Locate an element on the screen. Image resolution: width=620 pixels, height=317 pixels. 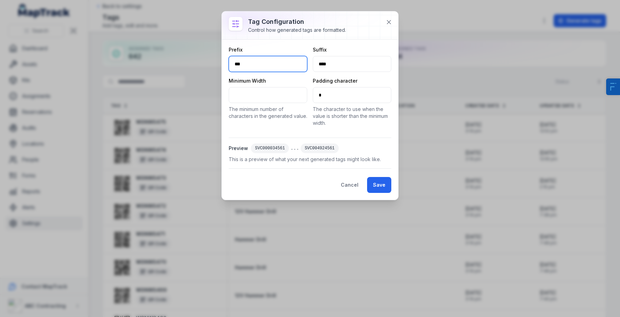
p: The character to use when the value is shorter than the minimum width. is located at coordinates (352, 116).